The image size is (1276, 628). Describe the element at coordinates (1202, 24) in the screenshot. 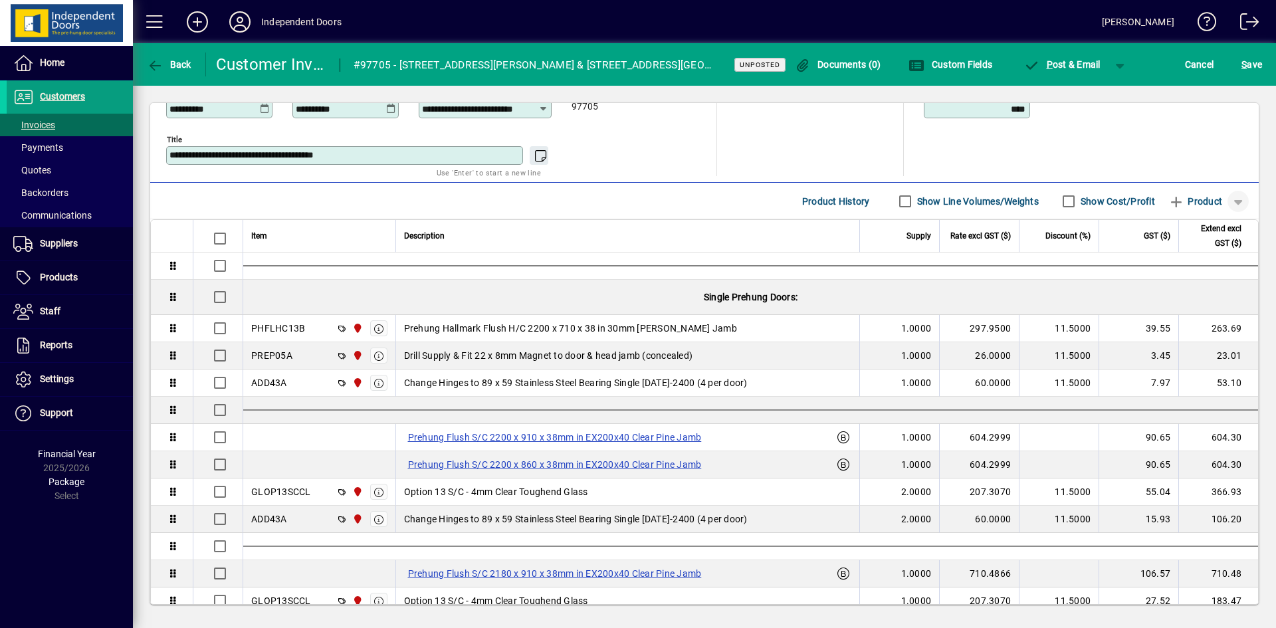

I see `a: Knowledge Base` at that location.